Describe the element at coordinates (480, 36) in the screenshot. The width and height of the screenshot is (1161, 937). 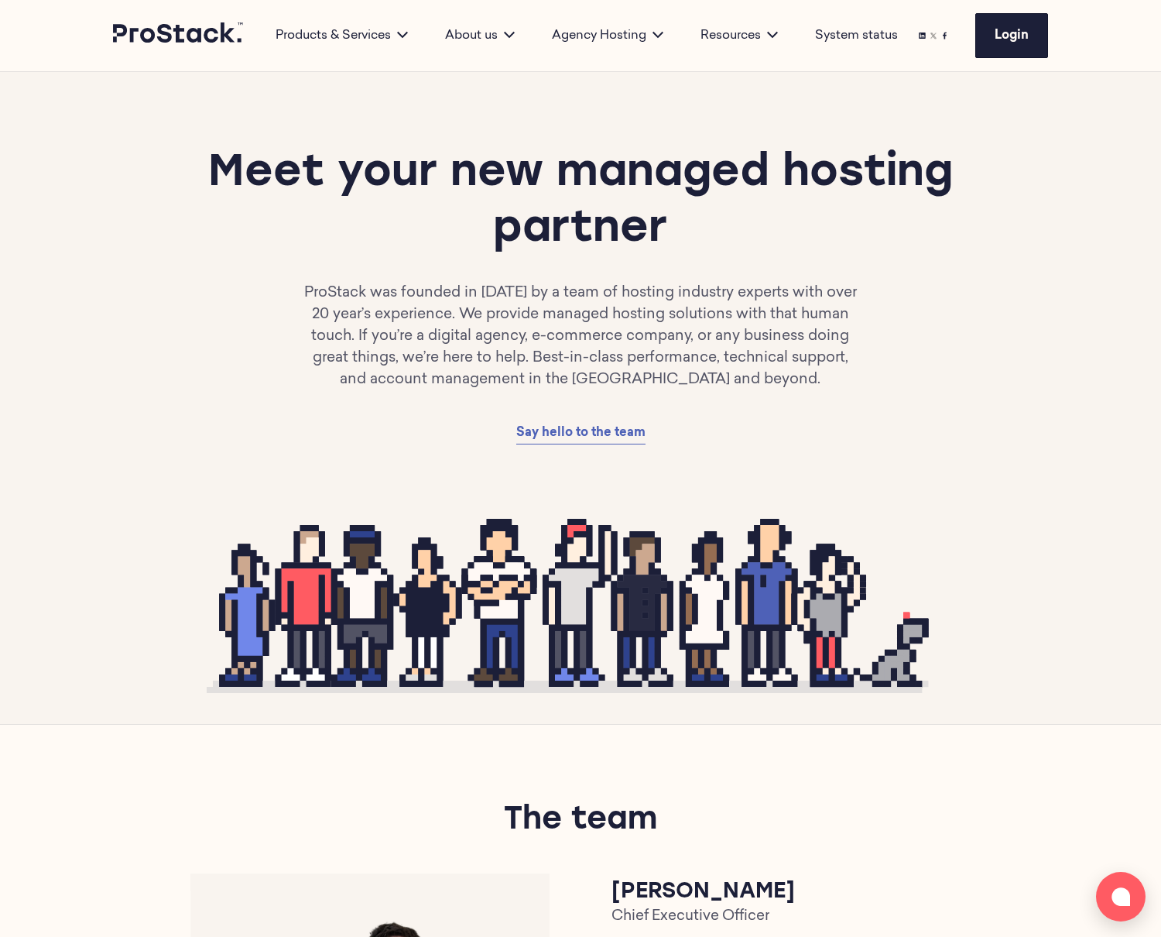
I see `div: About us` at that location.